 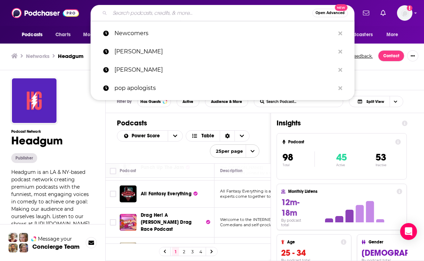 I want to click on h3: Headgum, so click(x=71, y=56).